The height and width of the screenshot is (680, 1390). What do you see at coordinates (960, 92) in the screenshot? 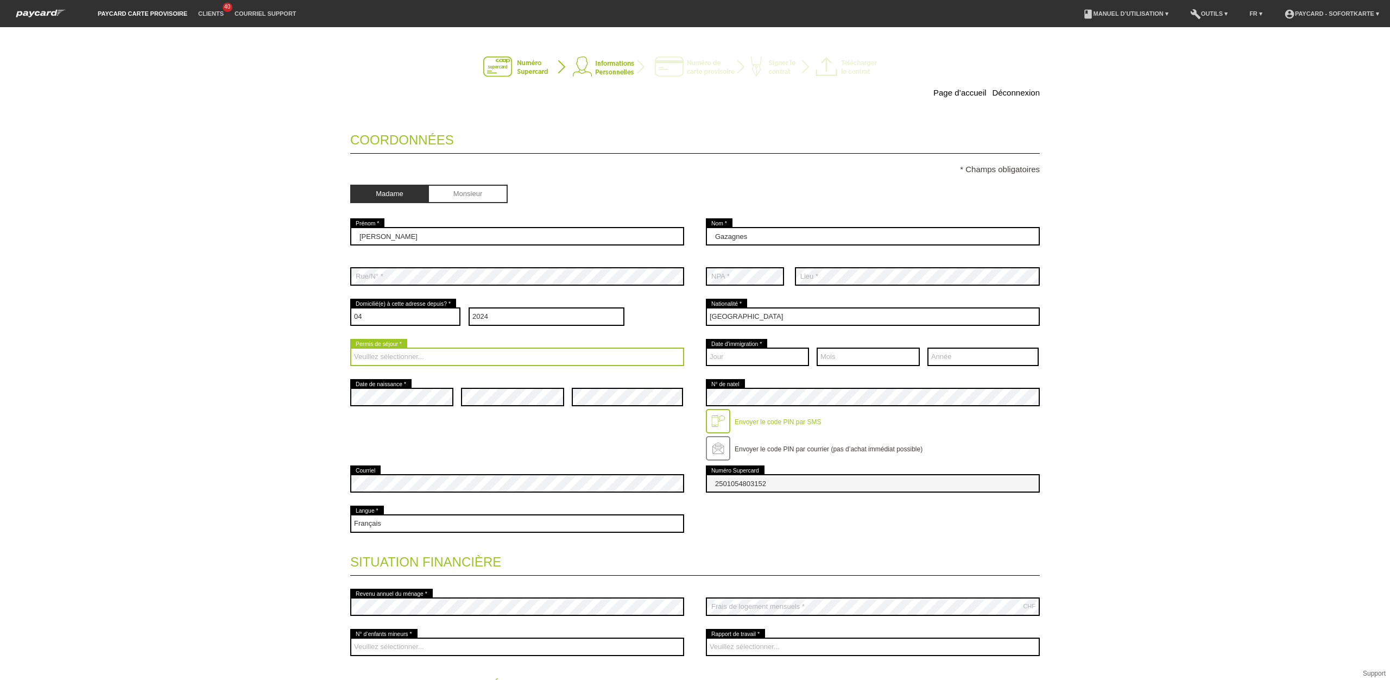
I see `a: Page d’accueil` at bounding box center [960, 92].